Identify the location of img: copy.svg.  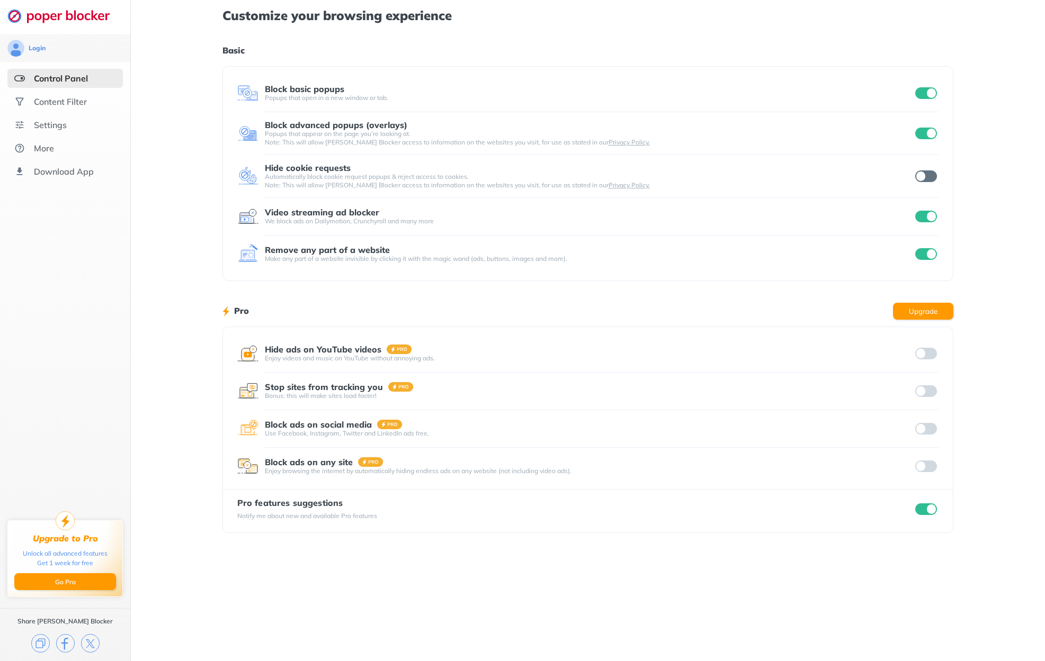
(40, 643).